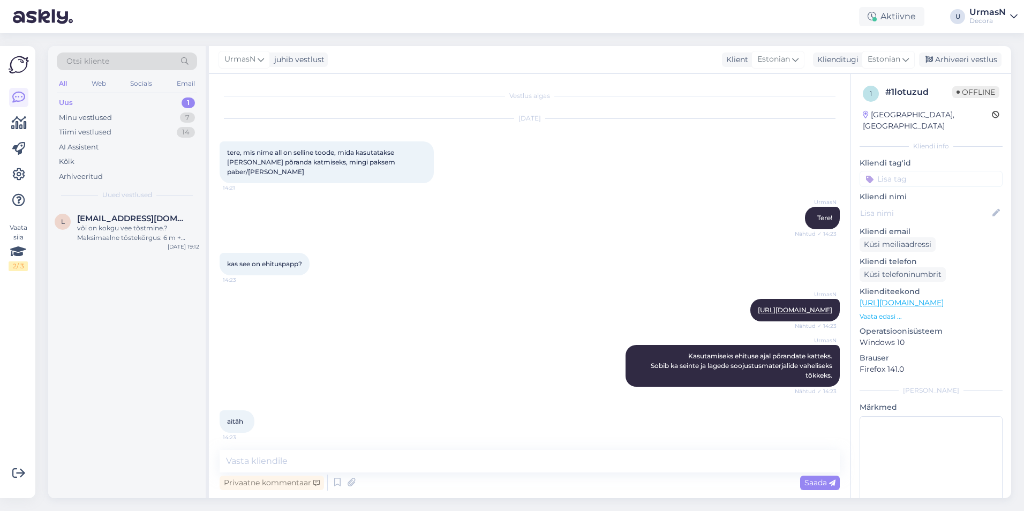  I want to click on span: aitäh, so click(235, 421).